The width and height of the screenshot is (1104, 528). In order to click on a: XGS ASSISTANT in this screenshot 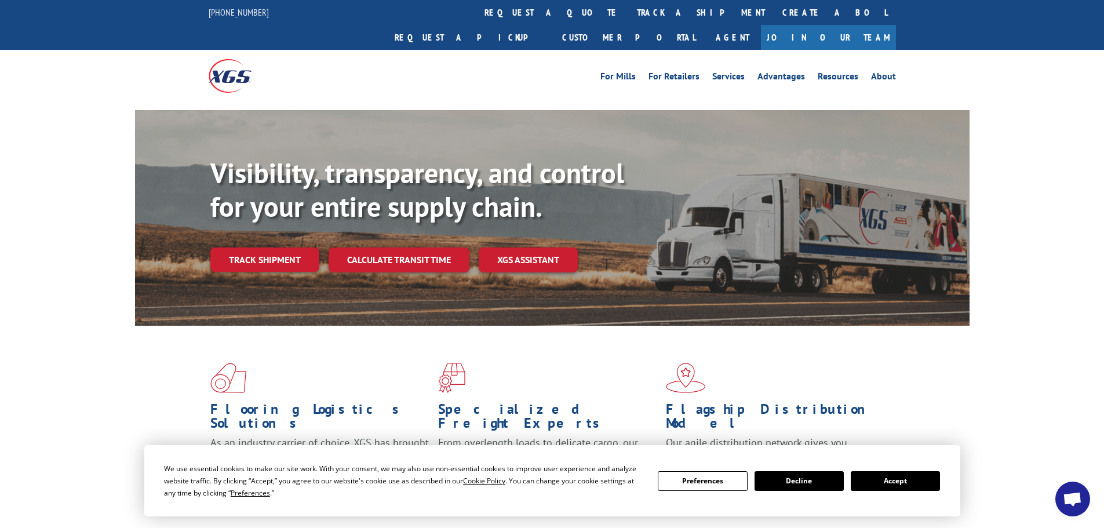, I will do `click(528, 260)`.